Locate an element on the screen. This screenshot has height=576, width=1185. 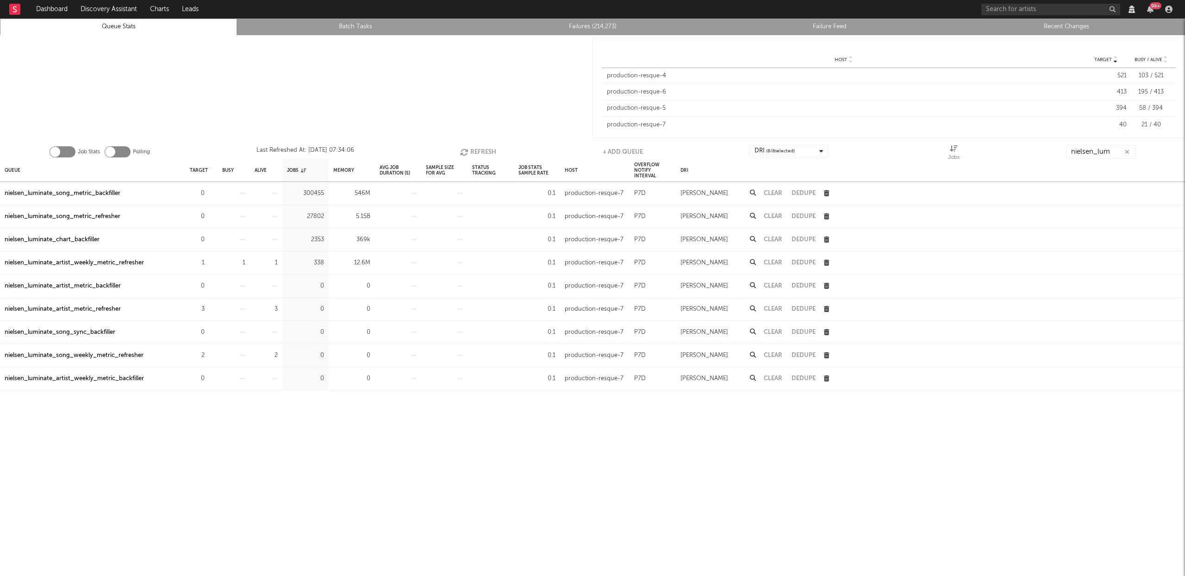
div: nielsen_luminate_artist_weekly_metric_backfiller is located at coordinates (74, 379).